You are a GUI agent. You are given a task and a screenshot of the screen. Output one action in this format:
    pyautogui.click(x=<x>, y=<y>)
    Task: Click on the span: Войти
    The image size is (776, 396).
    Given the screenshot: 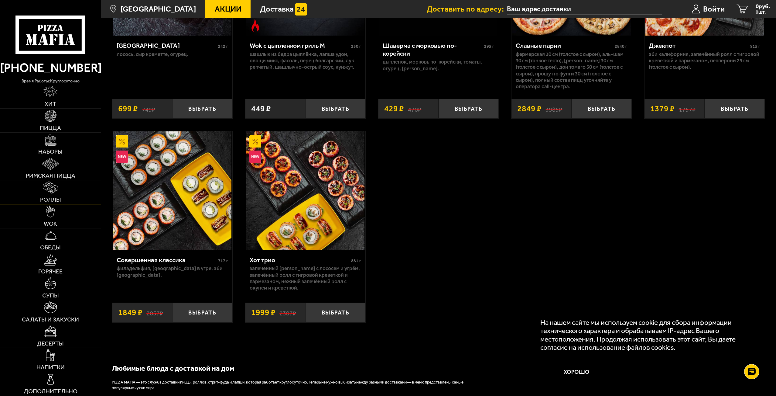 What is the action you would take?
    pyautogui.click(x=714, y=9)
    